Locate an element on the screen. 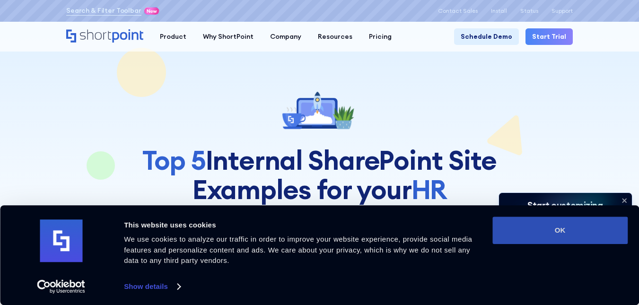  a: Search & Filter Toolbar is located at coordinates (104, 10).